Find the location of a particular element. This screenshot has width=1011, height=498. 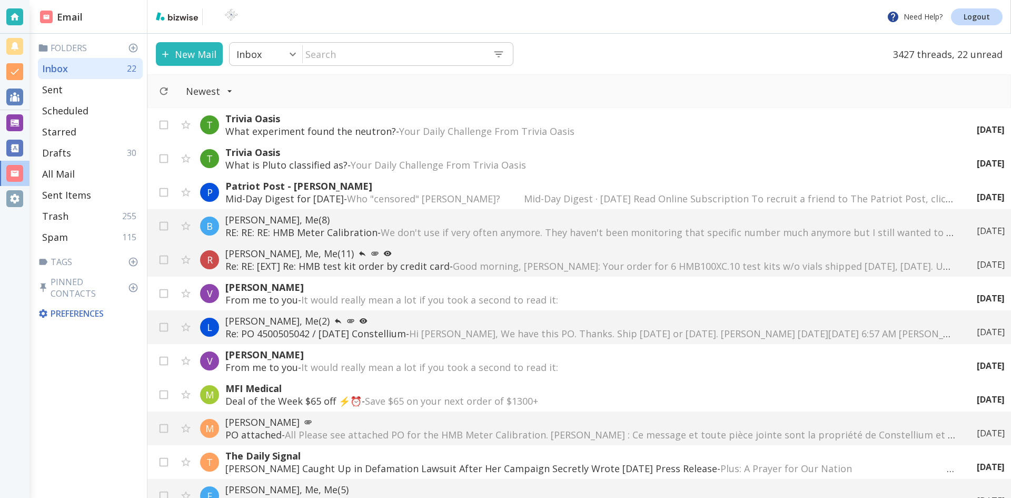

p: The Daily Signal is located at coordinates (590, 456).